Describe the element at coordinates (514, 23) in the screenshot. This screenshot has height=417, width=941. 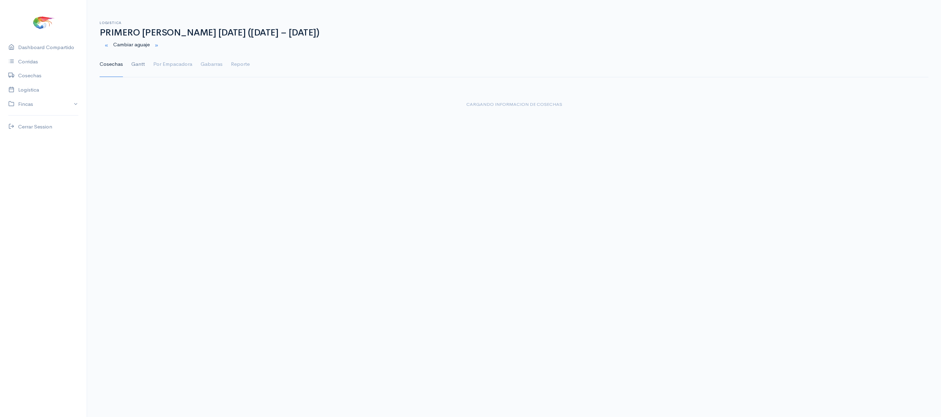
I see `h6: Logistica` at that location.